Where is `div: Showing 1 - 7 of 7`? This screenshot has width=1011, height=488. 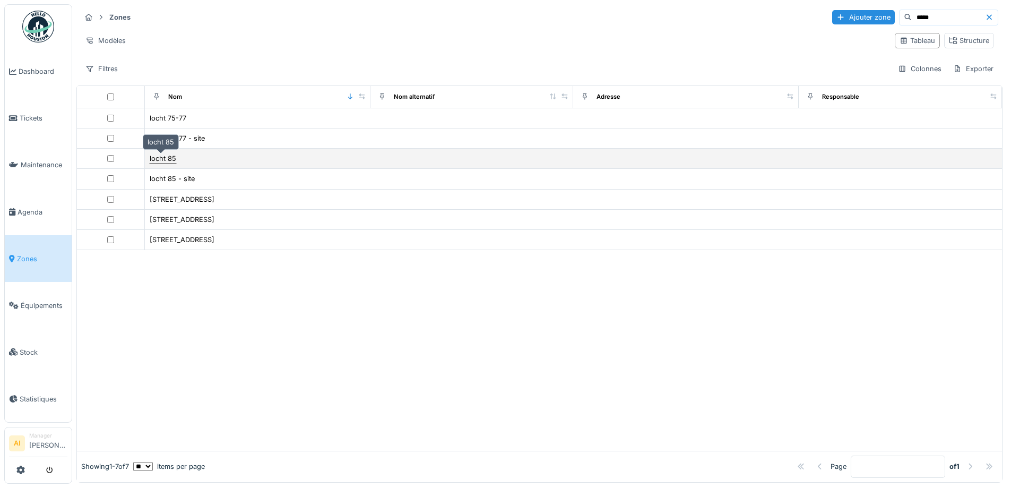 div: Showing 1 - 7 of 7 is located at coordinates (105, 466).